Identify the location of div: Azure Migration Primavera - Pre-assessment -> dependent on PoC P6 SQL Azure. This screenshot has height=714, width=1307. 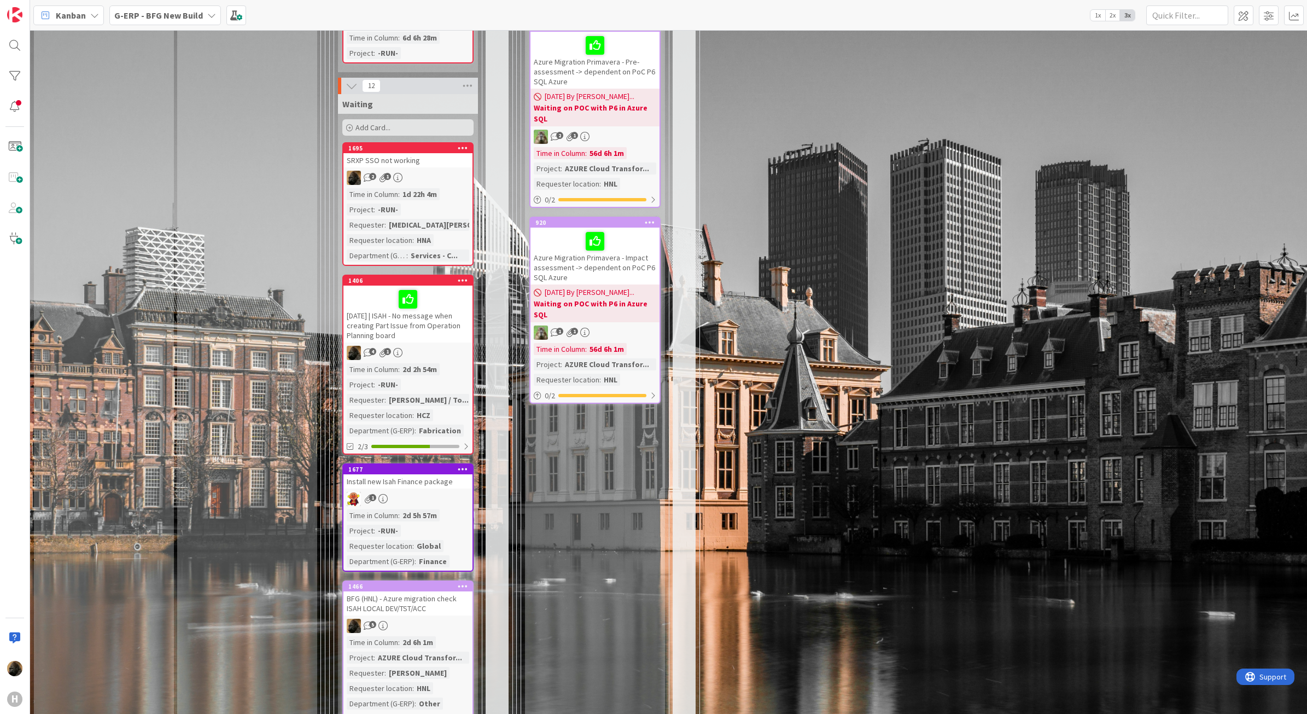
(595, 60).